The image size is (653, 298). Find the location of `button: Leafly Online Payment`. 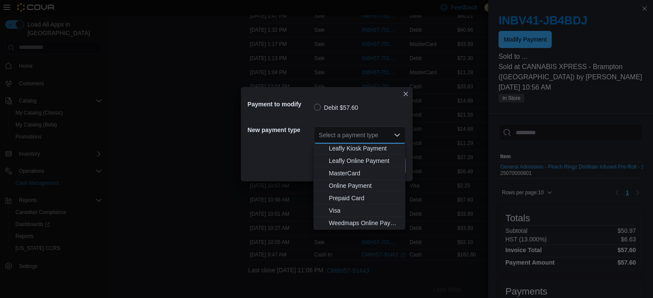

button: Leafly Online Payment is located at coordinates (359, 161).